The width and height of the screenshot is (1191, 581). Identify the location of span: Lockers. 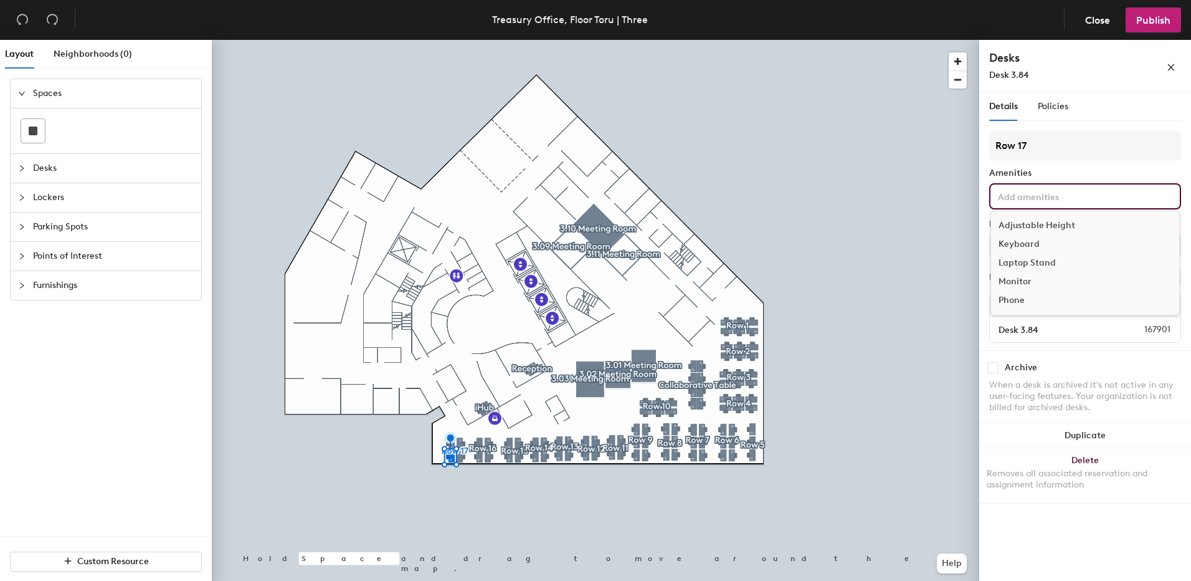
(113, 198).